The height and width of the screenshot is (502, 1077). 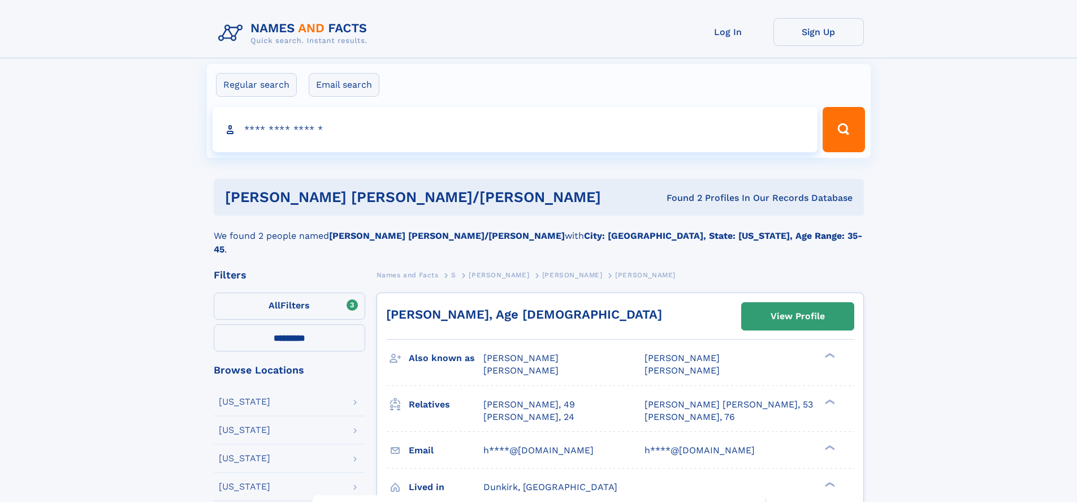 What do you see at coordinates (798, 316) in the screenshot?
I see `a: View Profile` at bounding box center [798, 316].